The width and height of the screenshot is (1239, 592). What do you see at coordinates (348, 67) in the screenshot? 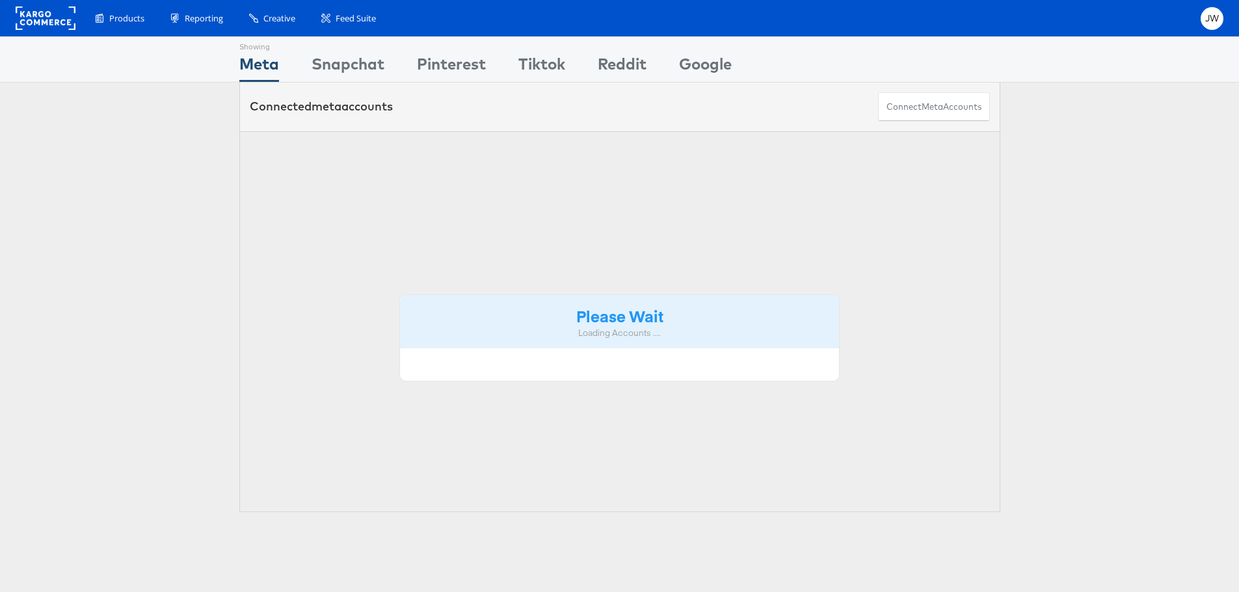
I see `div: Snapchat` at bounding box center [348, 67].